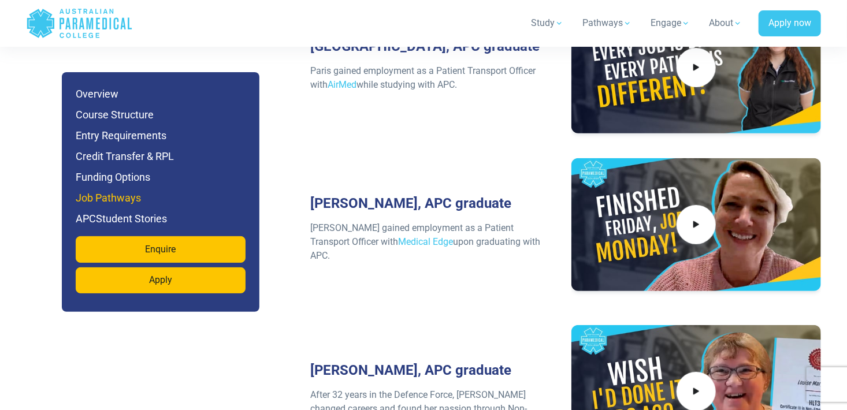 This screenshot has height=410, width=847. I want to click on a: AirMed, so click(342, 84).